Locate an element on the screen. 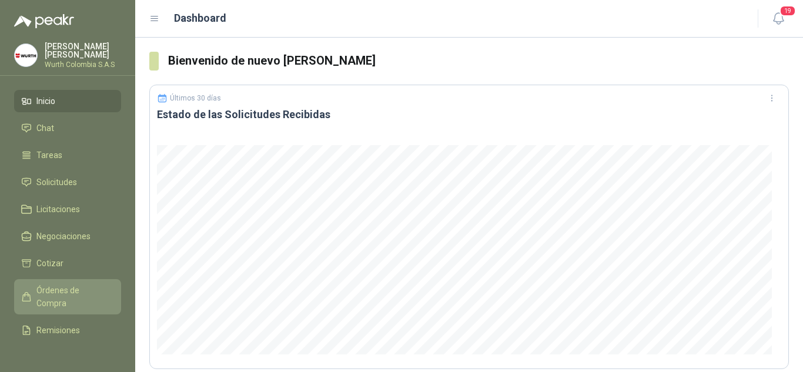 The image size is (803, 372). h3: Estado de las Solicitudes Recibidas is located at coordinates (469, 115).